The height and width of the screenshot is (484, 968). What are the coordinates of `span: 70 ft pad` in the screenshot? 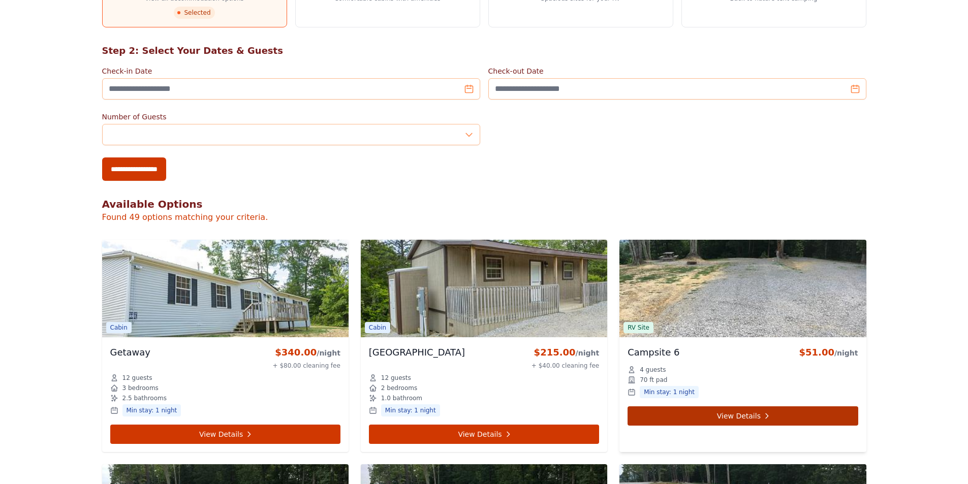 It's located at (653, 380).